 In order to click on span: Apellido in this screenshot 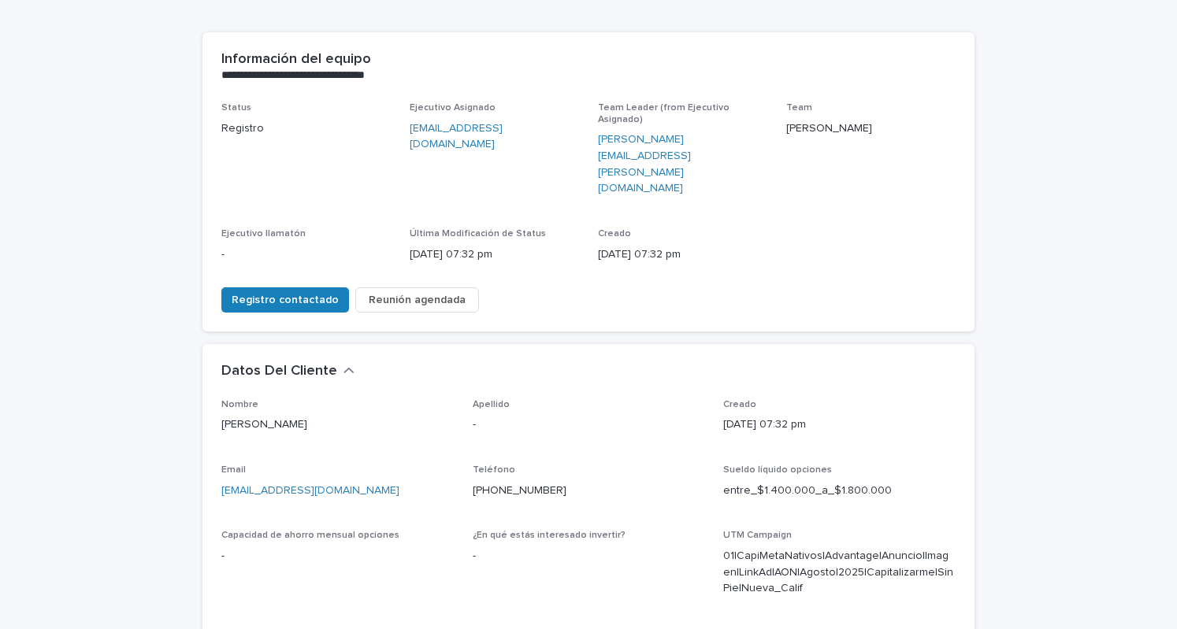, I will do `click(491, 405)`.